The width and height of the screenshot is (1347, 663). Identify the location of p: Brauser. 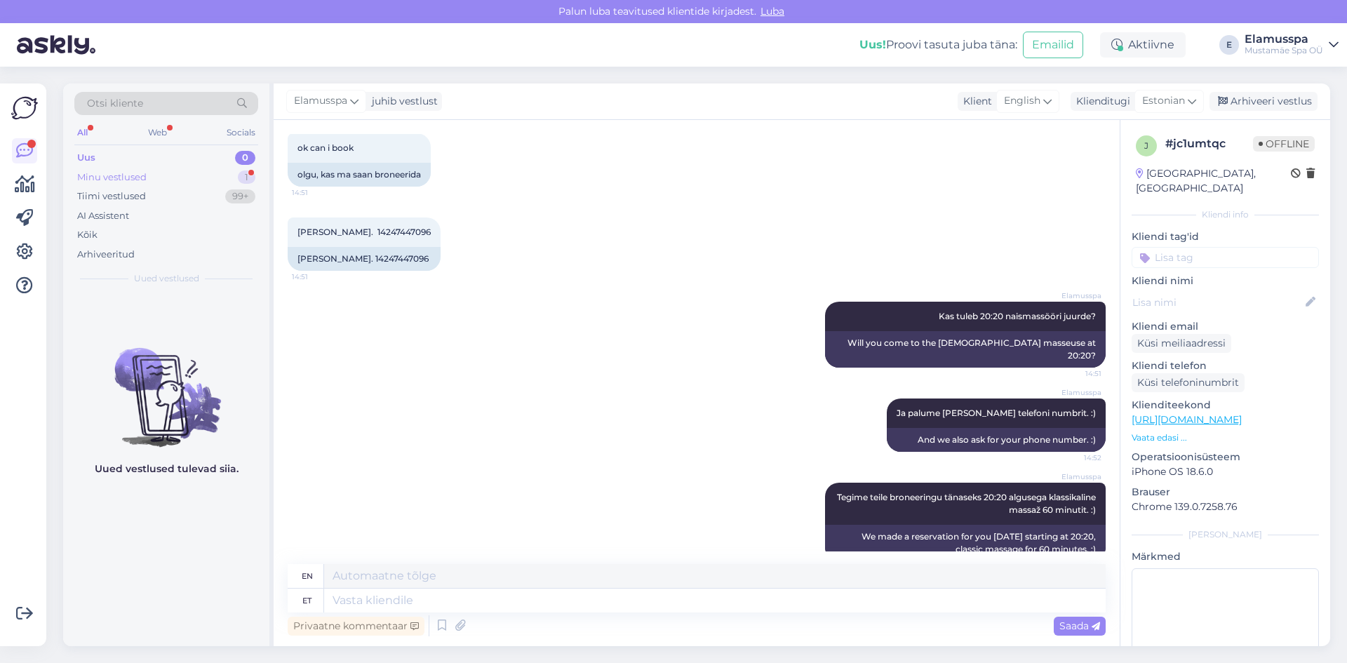
(1225, 492).